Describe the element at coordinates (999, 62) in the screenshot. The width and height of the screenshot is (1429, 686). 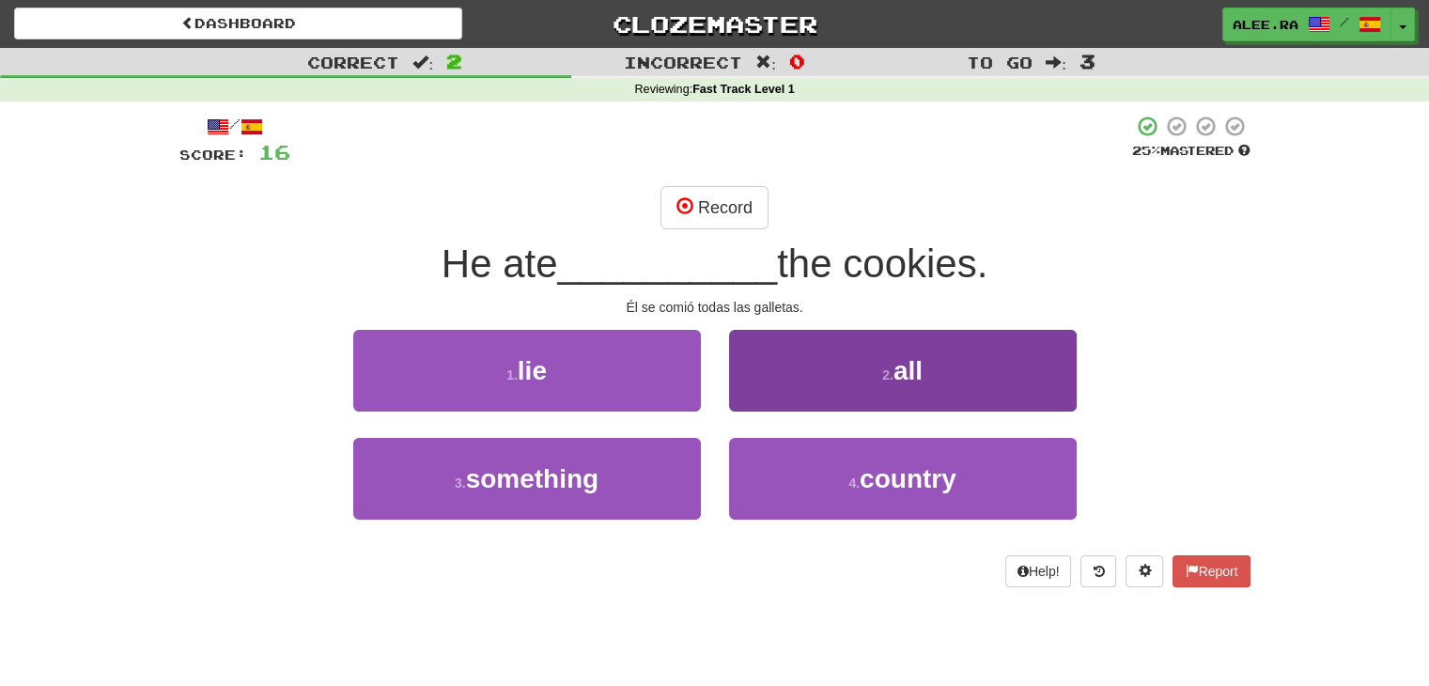
I see `span: To go` at that location.